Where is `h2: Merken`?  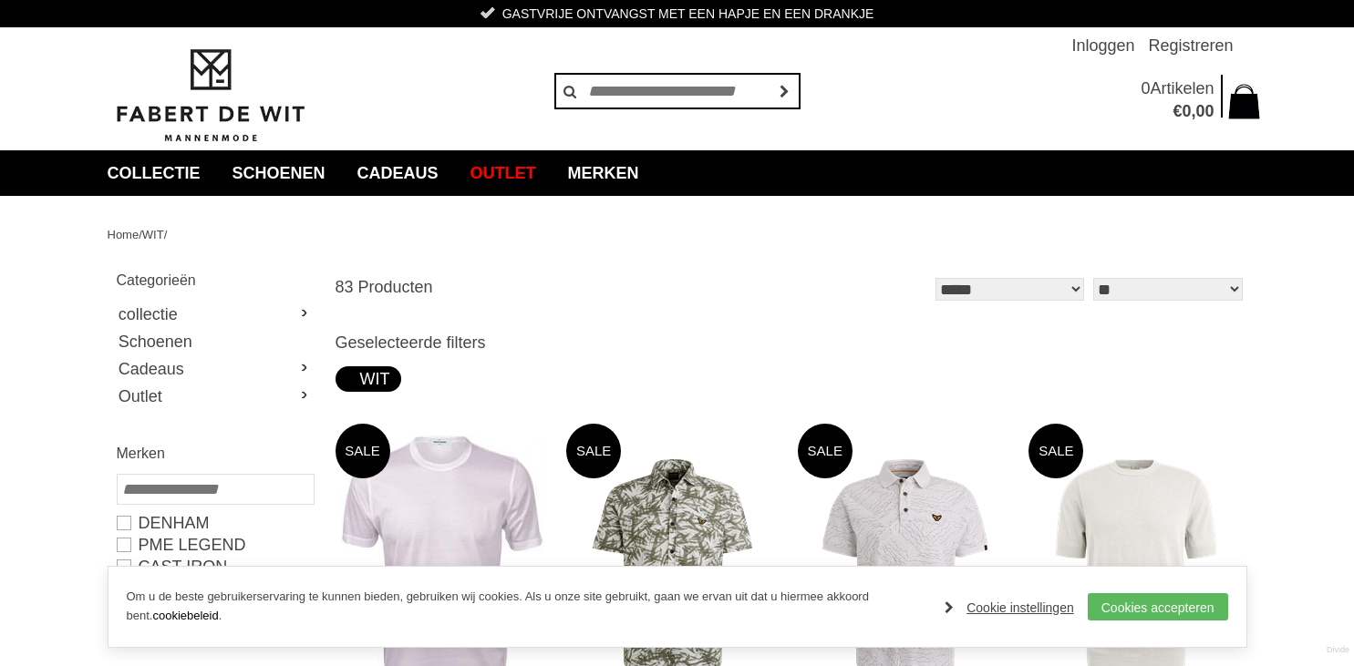 h2: Merken is located at coordinates (214, 453).